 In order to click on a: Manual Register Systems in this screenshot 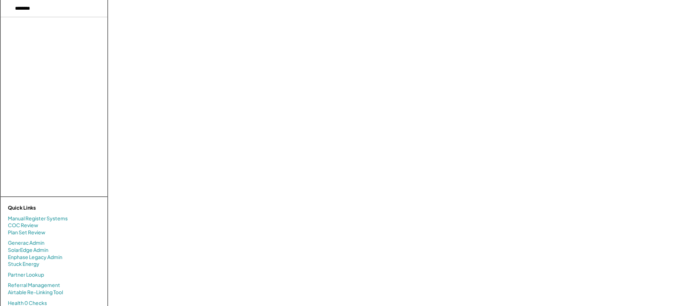, I will do `click(38, 218)`.